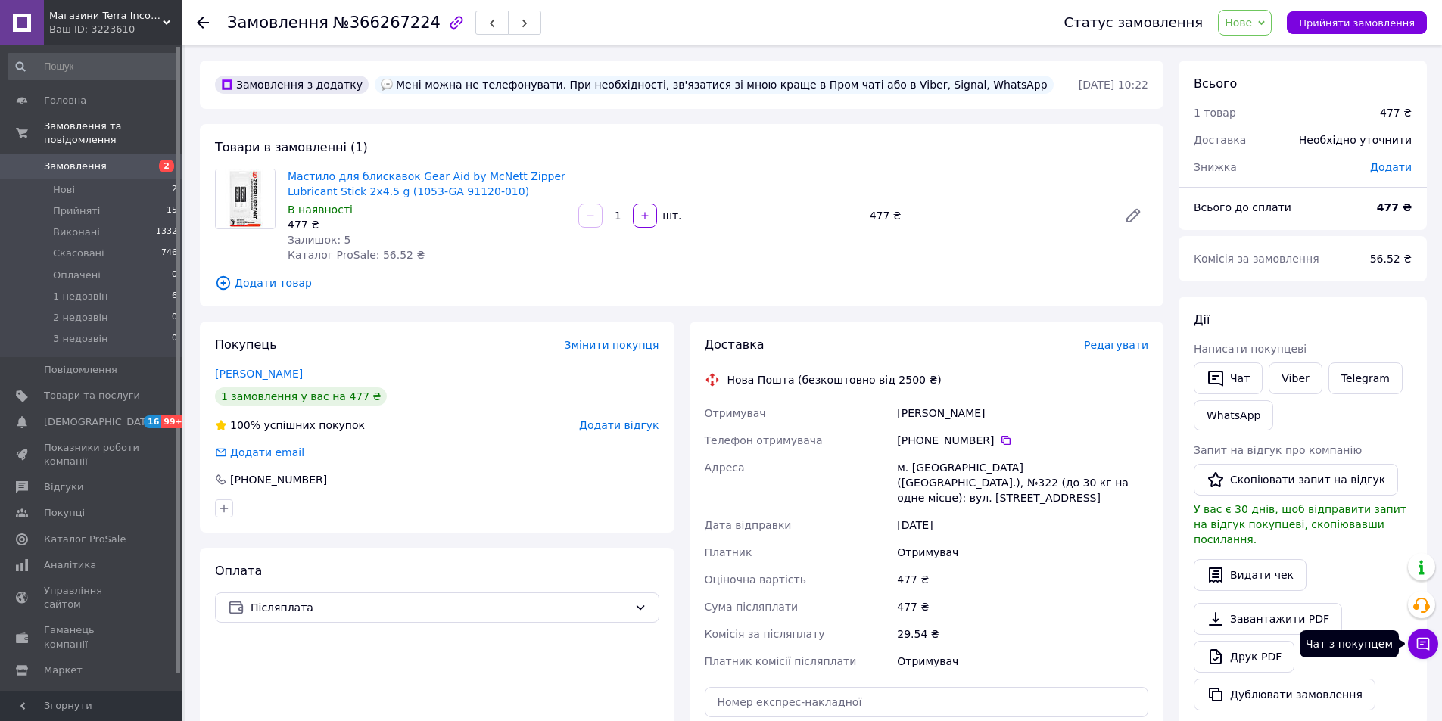  What do you see at coordinates (65, 101) in the screenshot?
I see `span: Головна` at bounding box center [65, 101].